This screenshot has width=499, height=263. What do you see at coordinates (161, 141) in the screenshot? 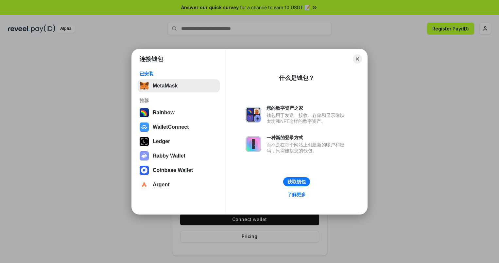
I see `div: Ledger` at bounding box center [161, 141].